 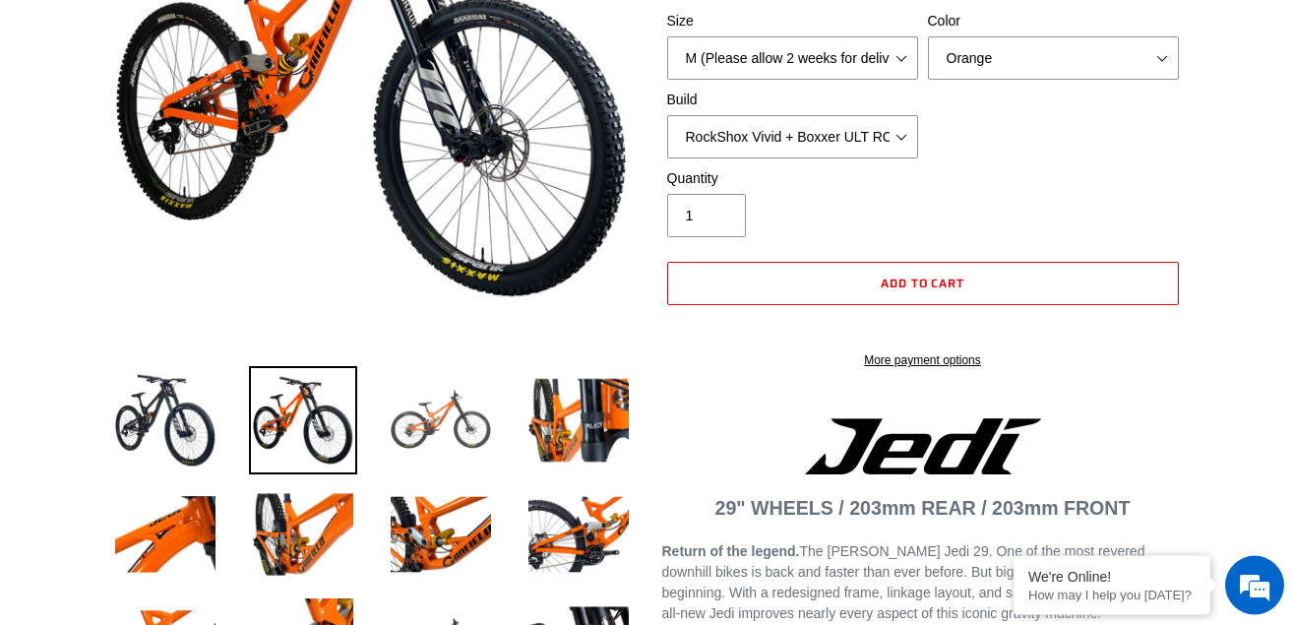 What do you see at coordinates (1112, 594) in the screenshot?
I see `p: How may I help you today?` at bounding box center [1112, 594].